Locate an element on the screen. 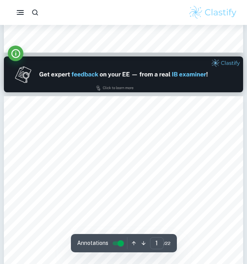 This screenshot has height=264, width=247. img: Clastify logo is located at coordinates (212, 12).